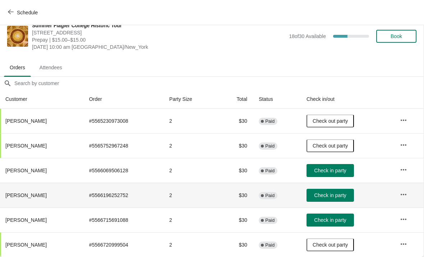 The image size is (424, 257). I want to click on td: # 5566715691088, so click(123, 220).